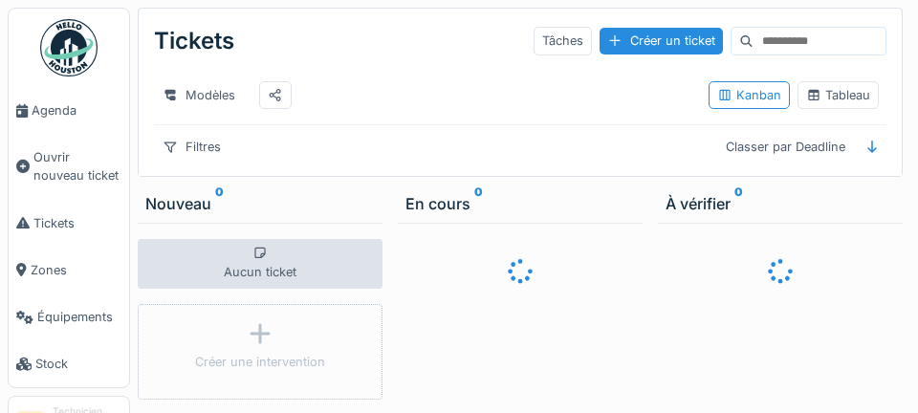 The width and height of the screenshot is (918, 413). What do you see at coordinates (69, 166) in the screenshot?
I see `a: Ouvrir nouveau ticket` at bounding box center [69, 166].